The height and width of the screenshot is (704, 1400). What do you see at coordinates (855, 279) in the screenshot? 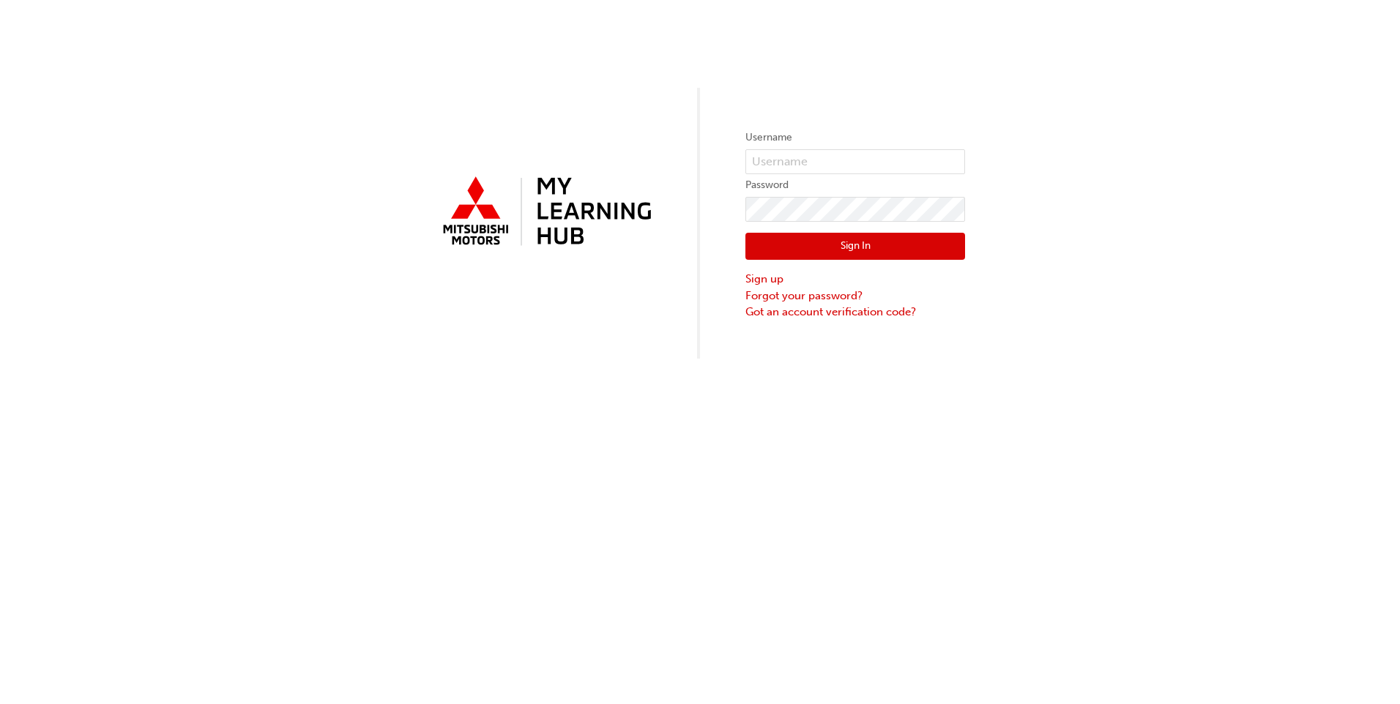
I see `a: Sign up` at bounding box center [855, 279].